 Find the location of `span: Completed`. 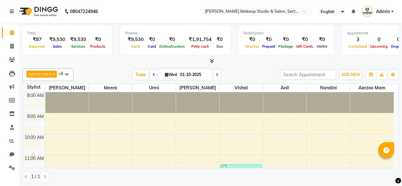

span: Completed is located at coordinates (358, 46).